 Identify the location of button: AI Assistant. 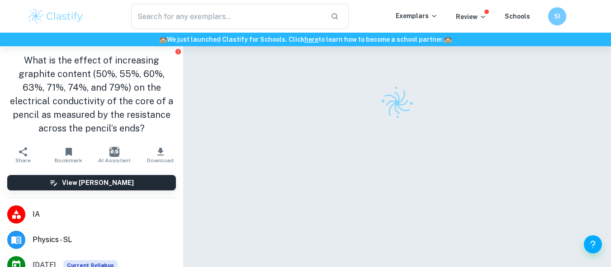
(114, 155).